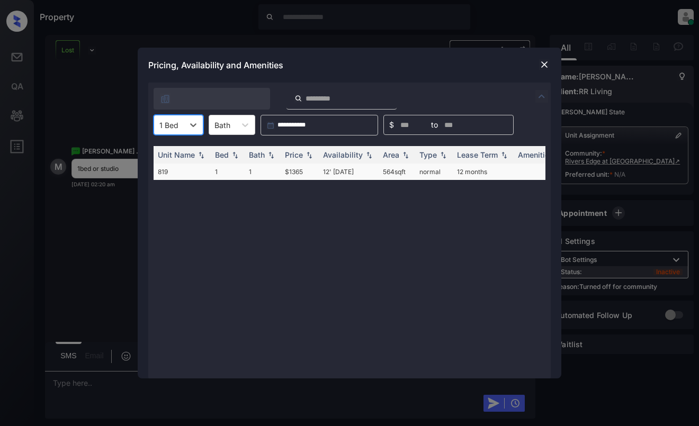 This screenshot has height=426, width=699. Describe the element at coordinates (535, 155) in the screenshot. I see `div: Amenities` at that location.